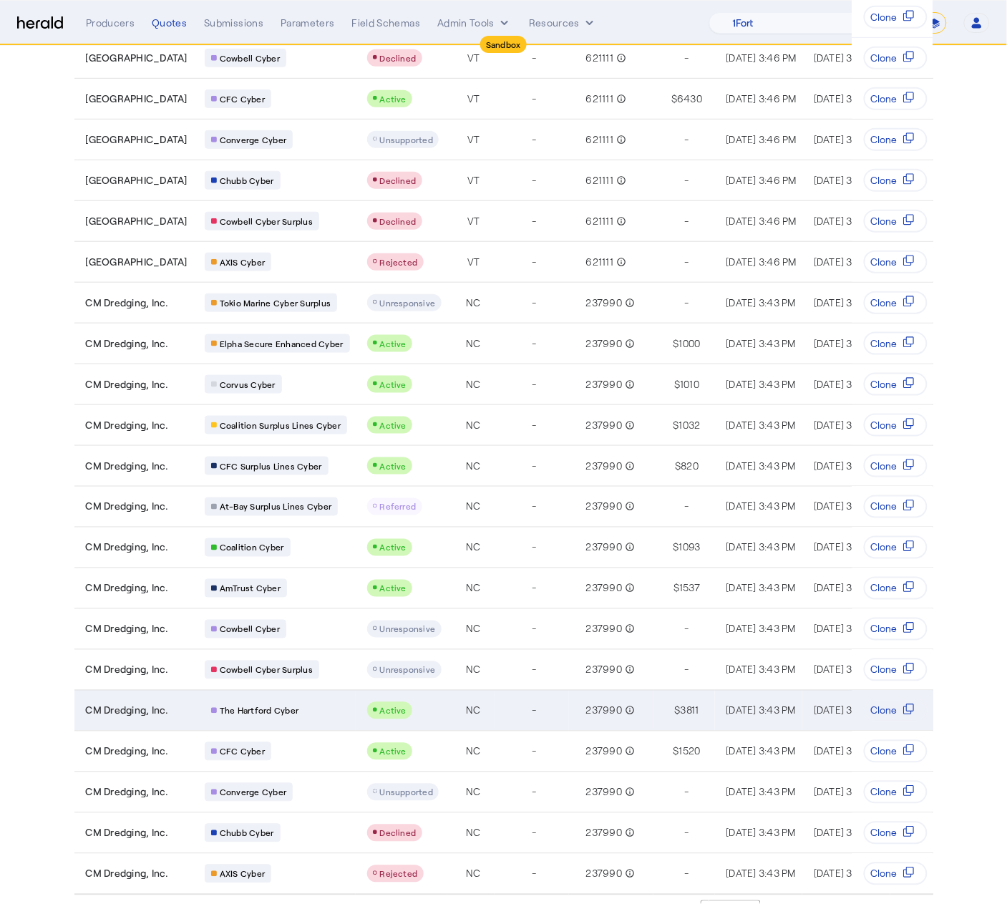 The image size is (1007, 904). I want to click on div: Parameters, so click(308, 23).